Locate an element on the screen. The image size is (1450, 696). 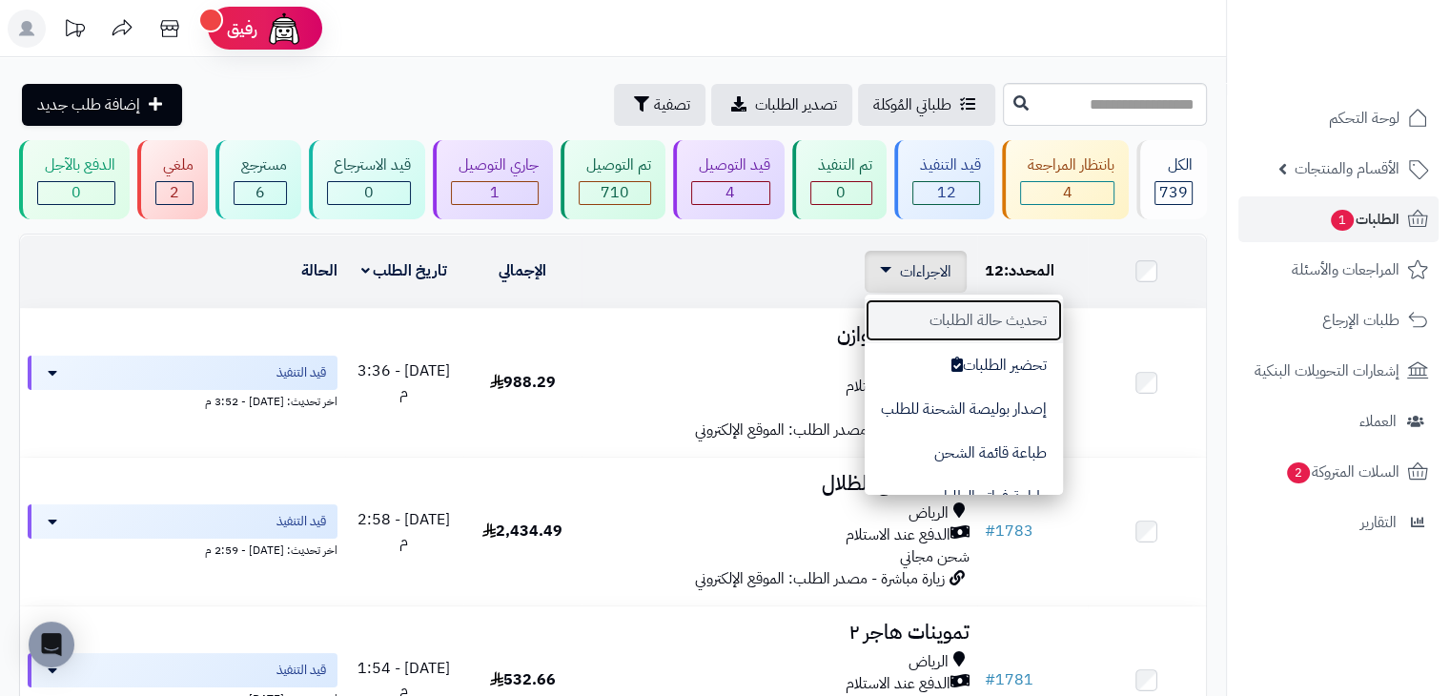
a: جاري التوصيل 1 is located at coordinates (493, 179).